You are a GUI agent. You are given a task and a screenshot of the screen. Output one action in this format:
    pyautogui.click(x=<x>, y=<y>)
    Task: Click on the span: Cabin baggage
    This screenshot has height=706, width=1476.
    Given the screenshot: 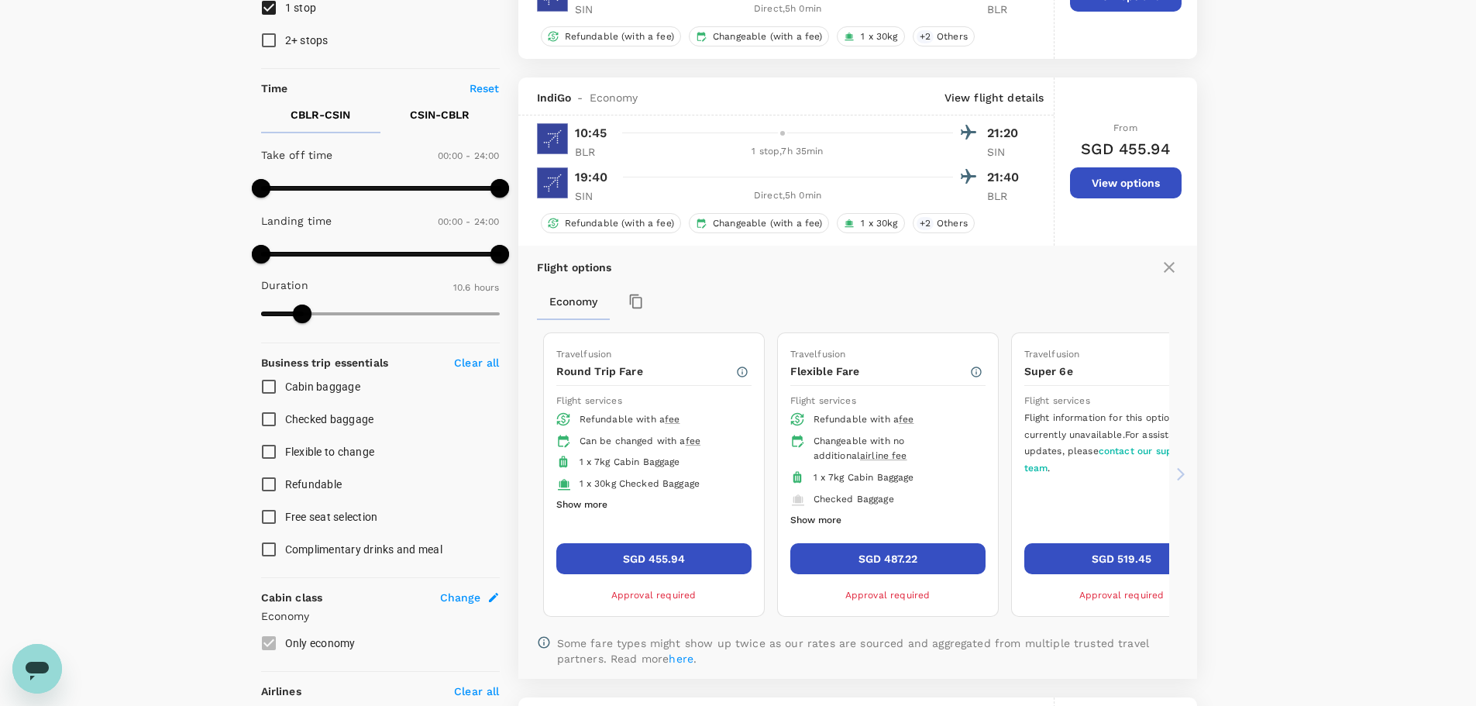 What is the action you would take?
    pyautogui.click(x=322, y=387)
    